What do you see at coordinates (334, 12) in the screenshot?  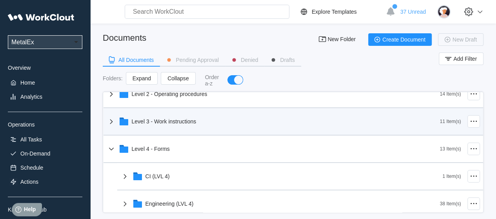 I see `div: Explore Templates` at bounding box center [334, 12].